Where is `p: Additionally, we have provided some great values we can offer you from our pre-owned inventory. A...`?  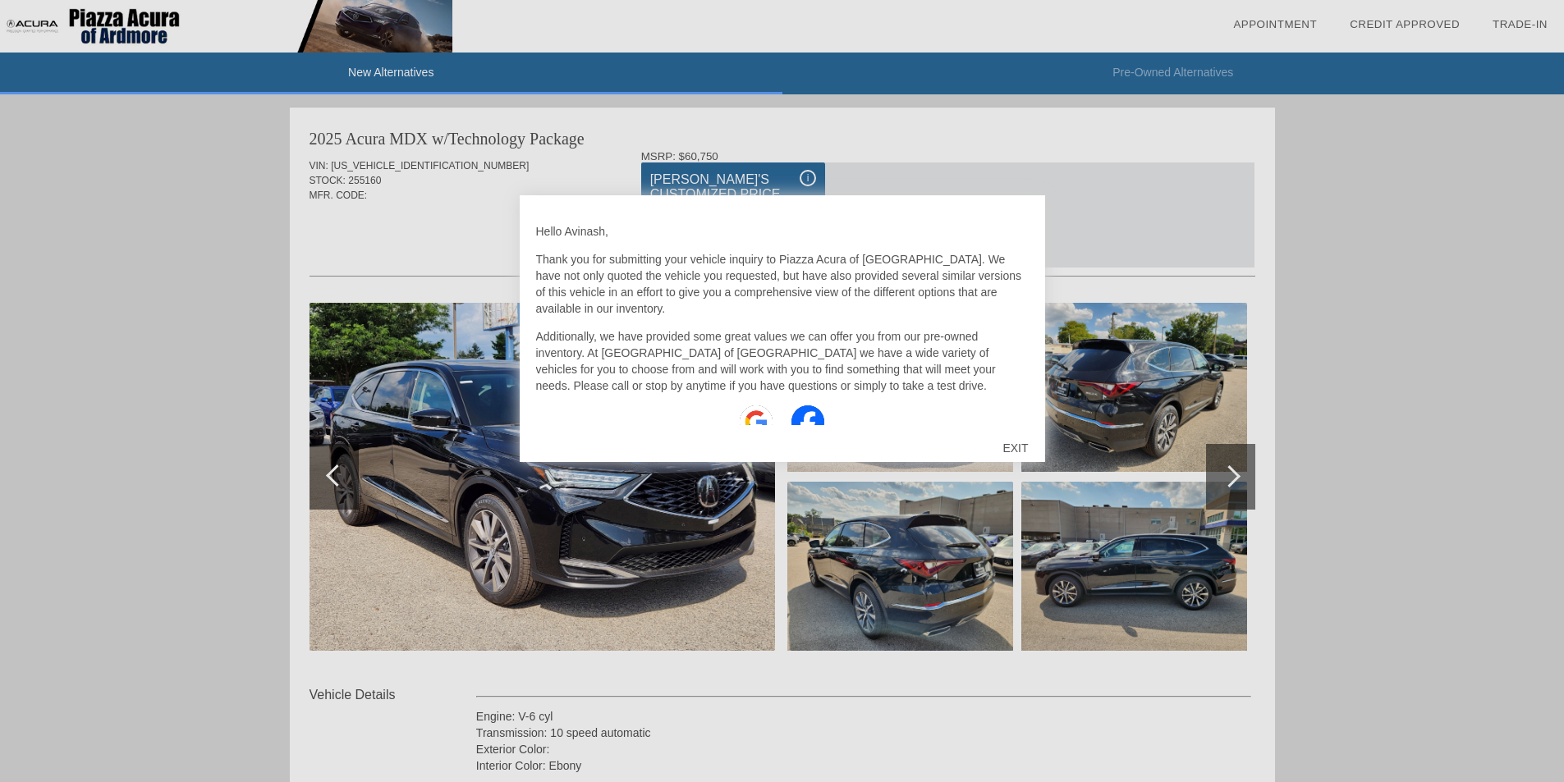 p: Additionally, we have provided some great values we can offer you from our pre-owned inventory. A... is located at coordinates (782, 361).